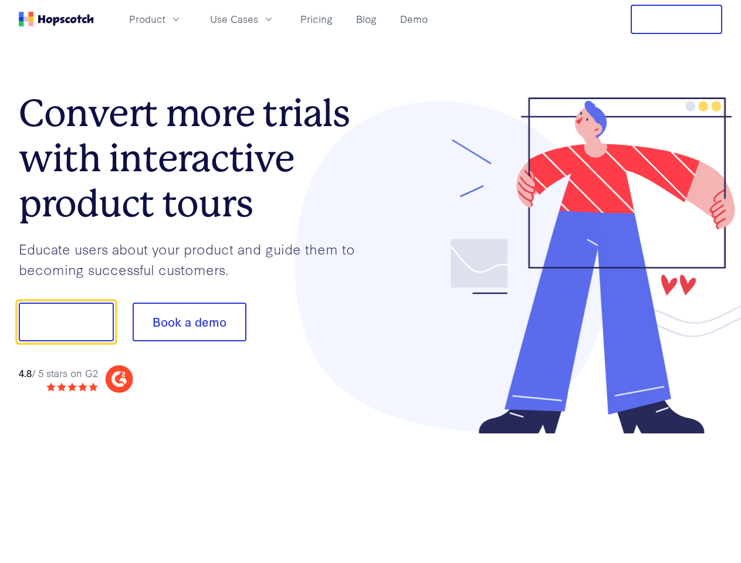 This screenshot has height=563, width=741. I want to click on a: Free Trial, so click(676, 19).